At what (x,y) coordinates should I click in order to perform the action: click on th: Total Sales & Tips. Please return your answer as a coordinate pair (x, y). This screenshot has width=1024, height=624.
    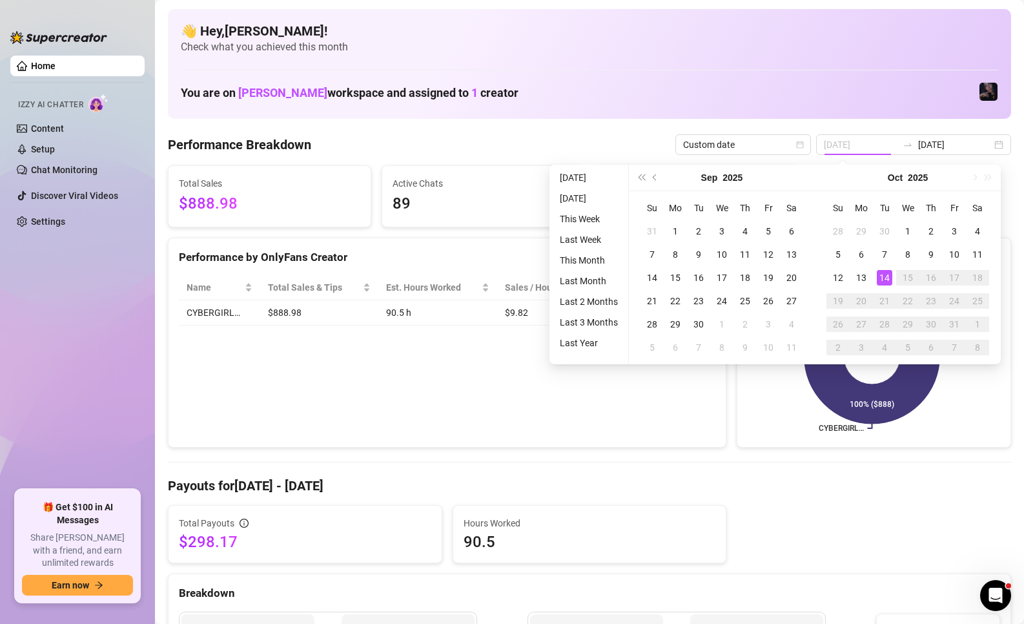
    Looking at the image, I should click on (319, 287).